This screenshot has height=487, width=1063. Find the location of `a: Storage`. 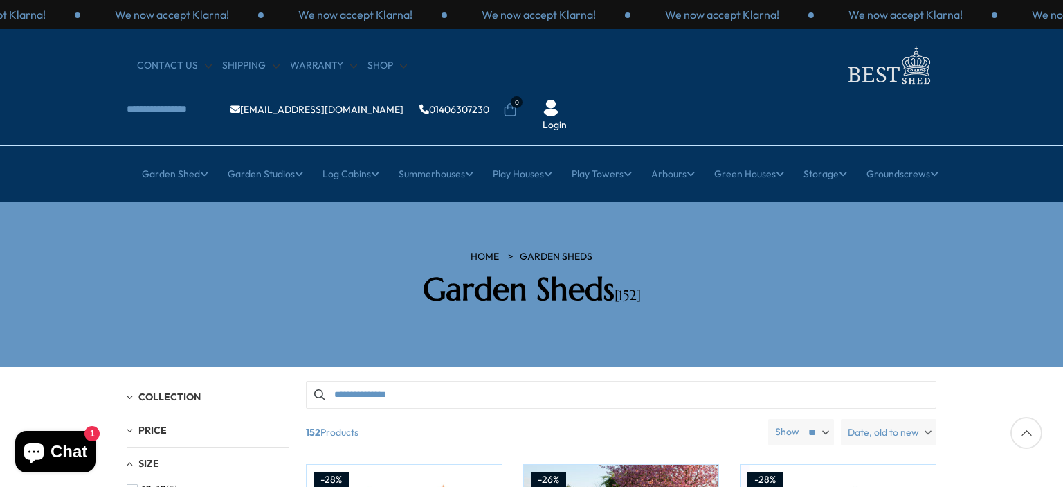

a: Storage is located at coordinates (825, 174).